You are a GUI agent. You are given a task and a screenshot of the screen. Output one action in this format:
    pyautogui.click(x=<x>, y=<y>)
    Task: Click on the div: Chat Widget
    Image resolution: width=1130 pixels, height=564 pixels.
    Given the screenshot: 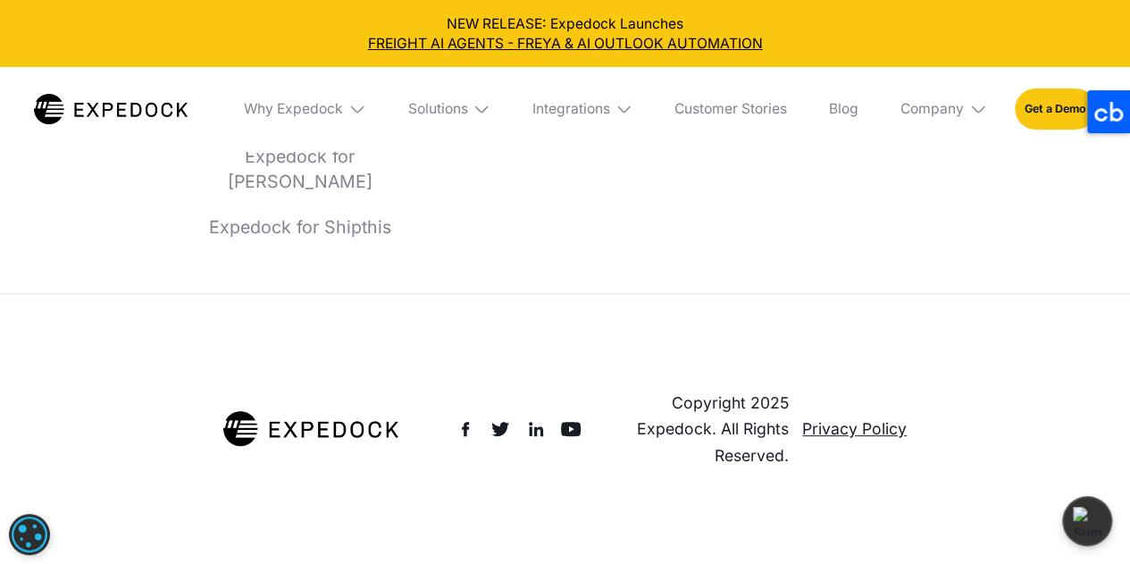 What is the action you would take?
    pyautogui.click(x=1085, y=521)
    